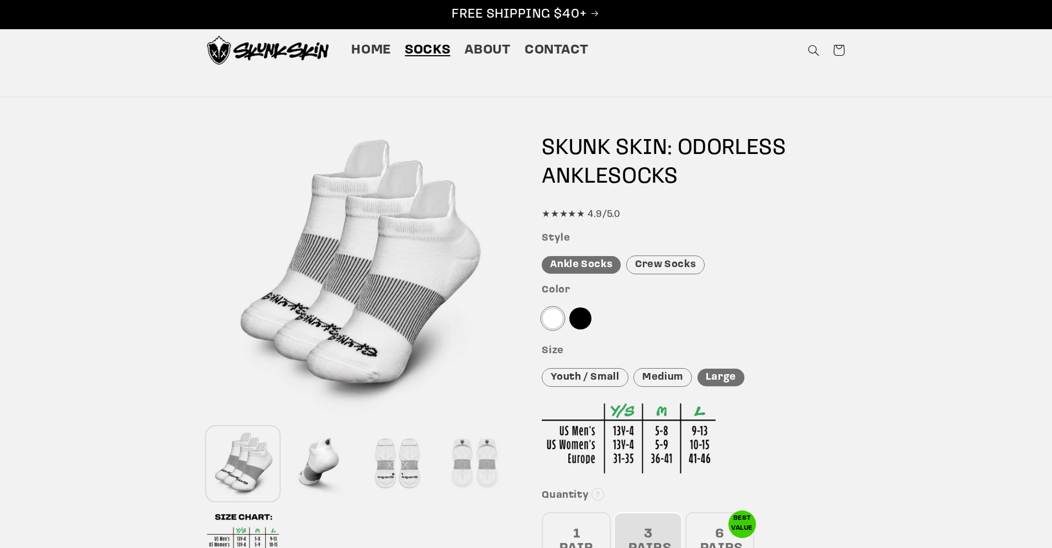  I want to click on h3: Color, so click(693, 291).